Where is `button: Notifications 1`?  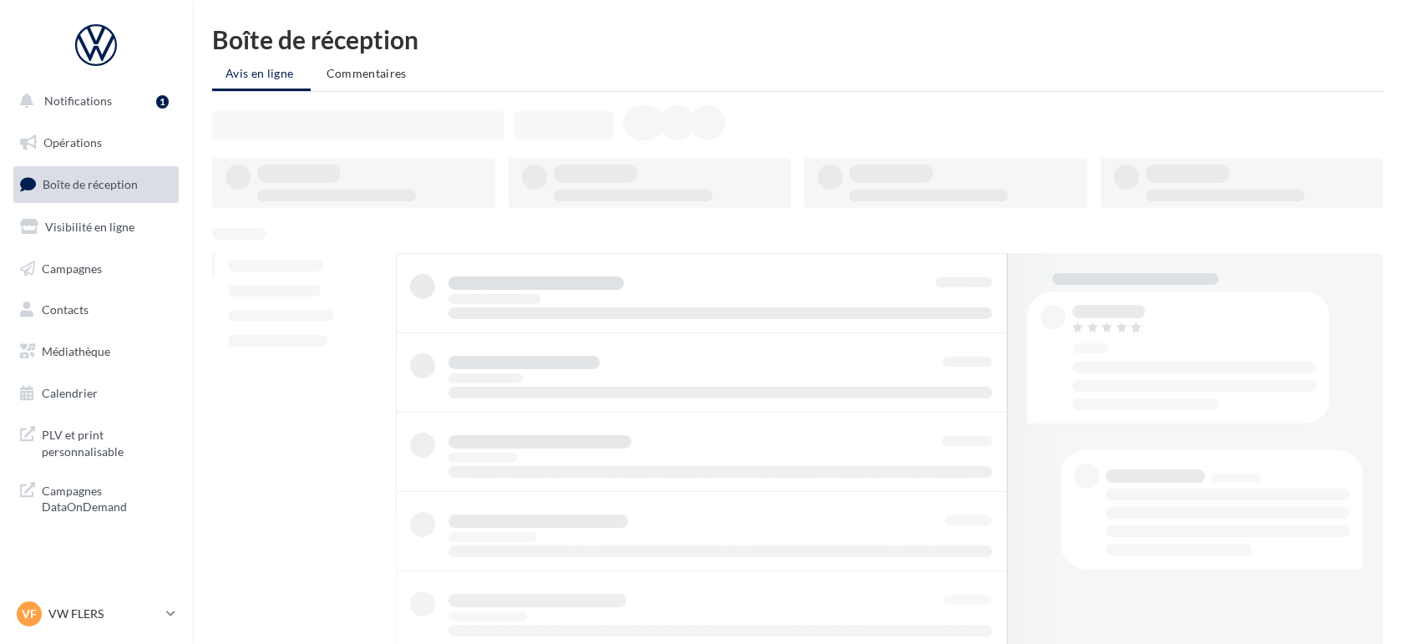
button: Notifications 1 is located at coordinates (93, 101).